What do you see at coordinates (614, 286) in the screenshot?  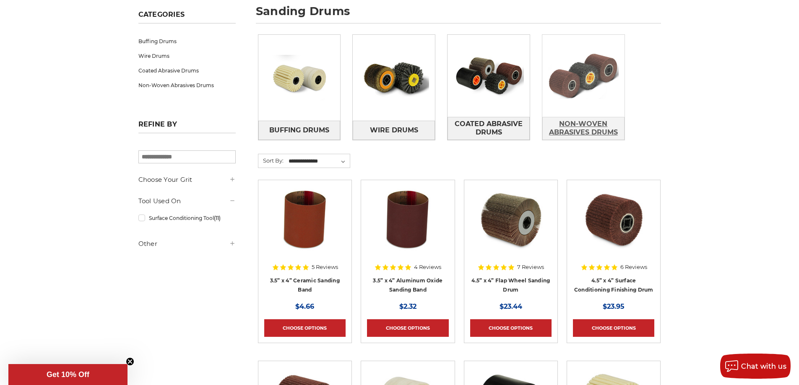 I see `a: 4.5” x 4” Surface Conditioning Finishing Drum` at bounding box center [614, 286].